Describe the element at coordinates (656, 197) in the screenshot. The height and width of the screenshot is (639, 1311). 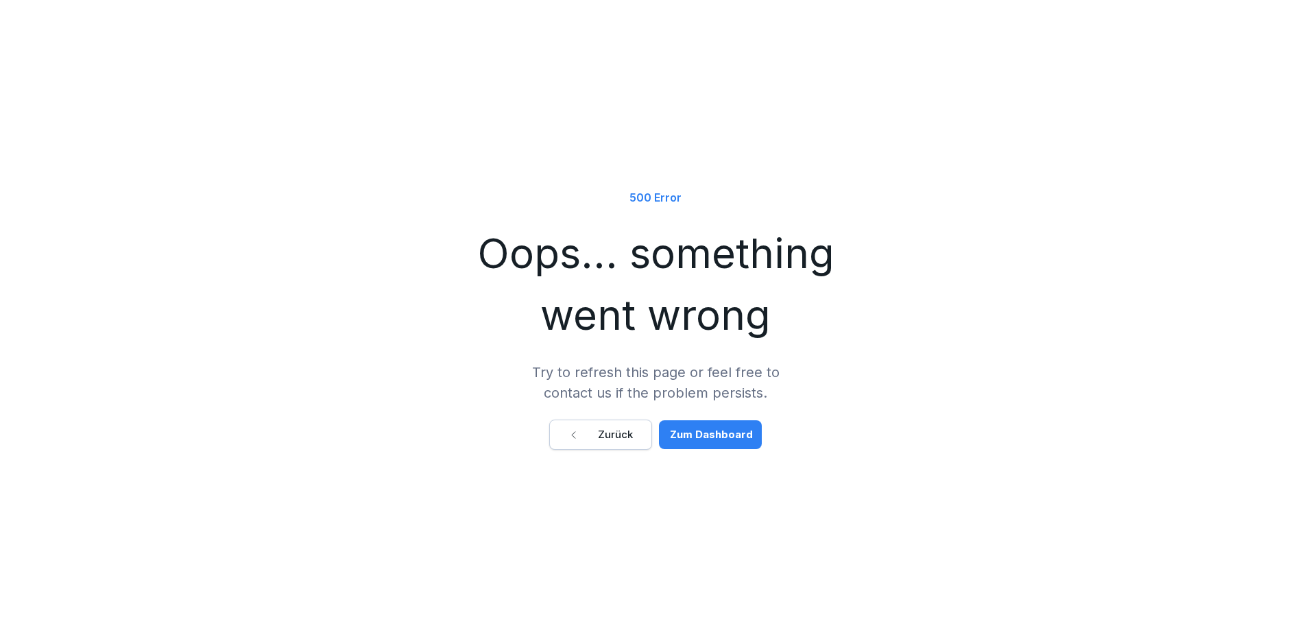
I see `p: 500 Error` at that location.